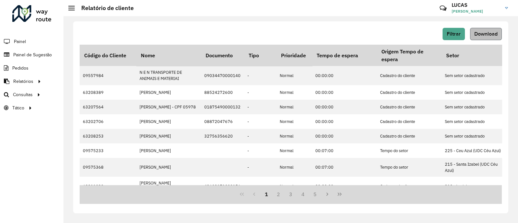  Describe the element at coordinates (108, 122) in the screenshot. I see `td: 63202706` at that location.